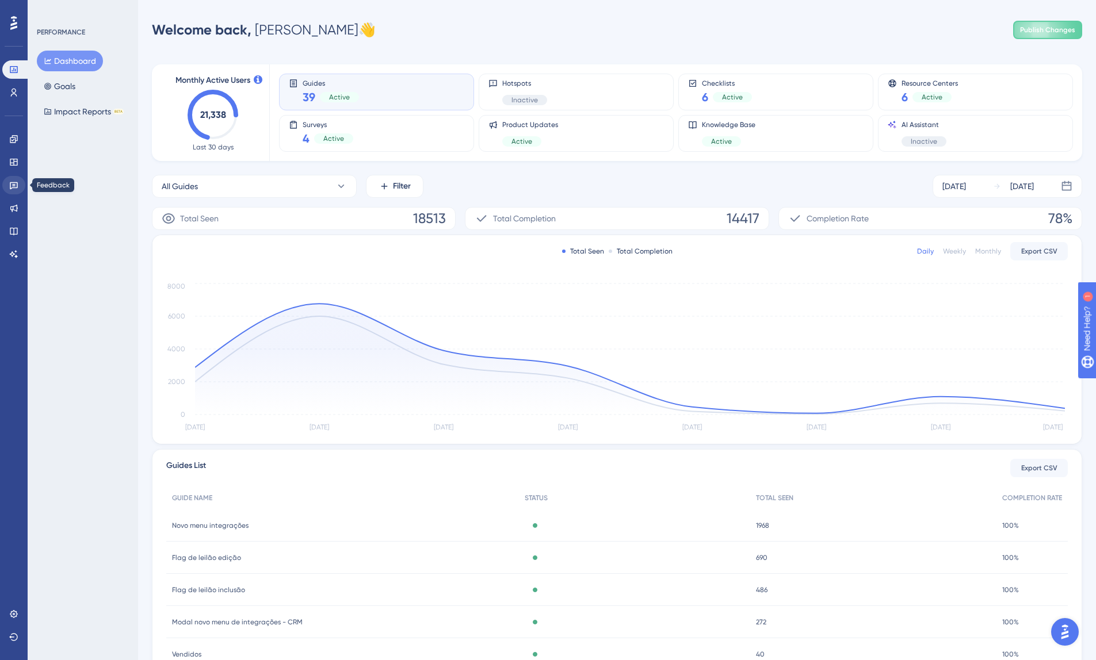 The image size is (1096, 660). I want to click on span: Modal novo menu de integrações - CRM, so click(237, 622).